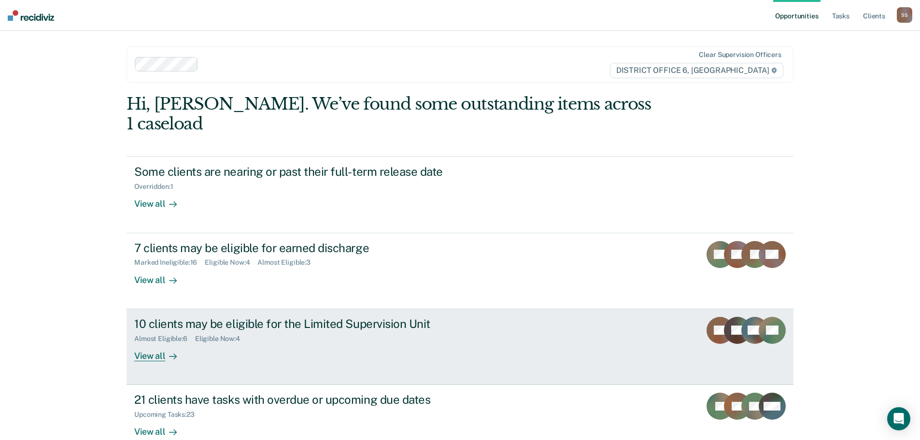 The height and width of the screenshot is (440, 920). What do you see at coordinates (168, 414) in the screenshot?
I see `div: Upcoming Tasks : 23` at bounding box center [168, 414].